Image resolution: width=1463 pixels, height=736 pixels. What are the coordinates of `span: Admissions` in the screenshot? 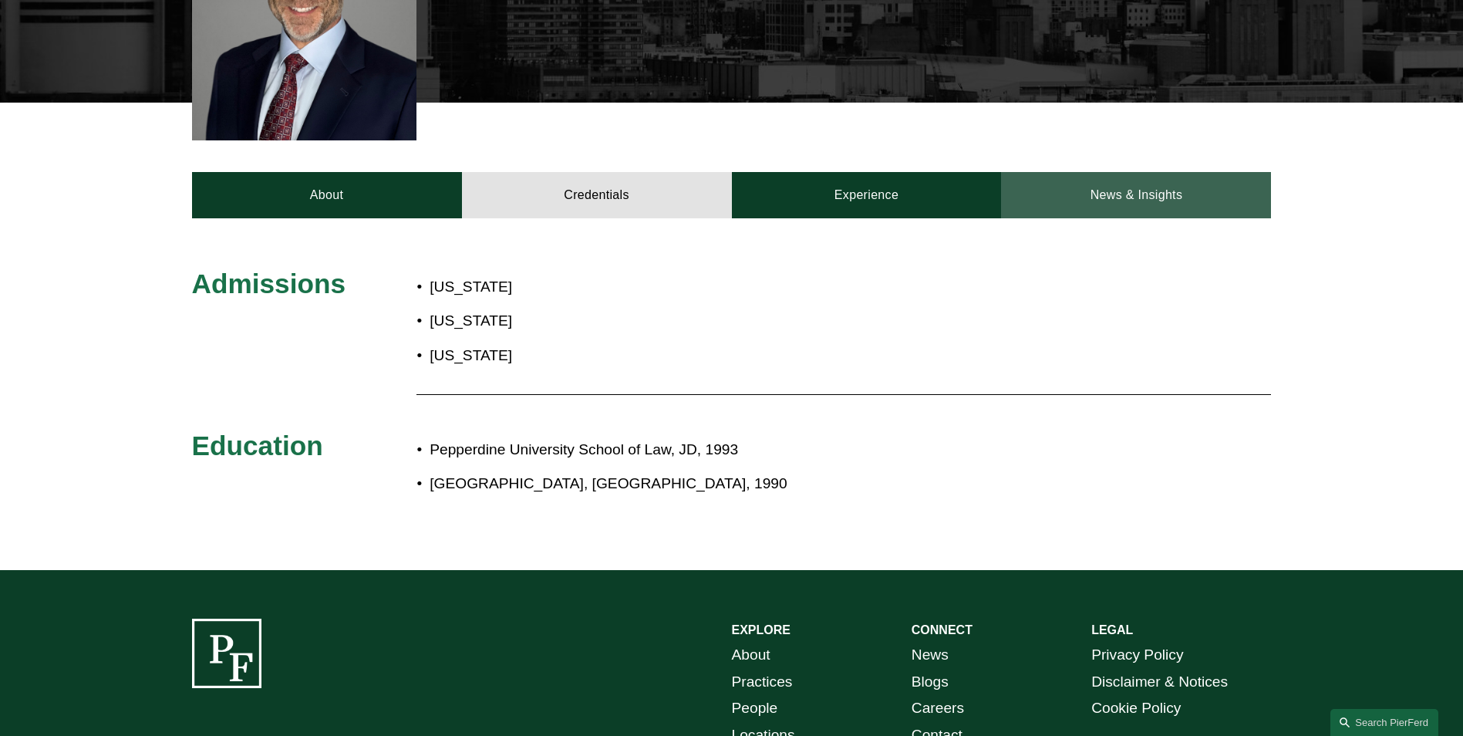 It's located at (268, 283).